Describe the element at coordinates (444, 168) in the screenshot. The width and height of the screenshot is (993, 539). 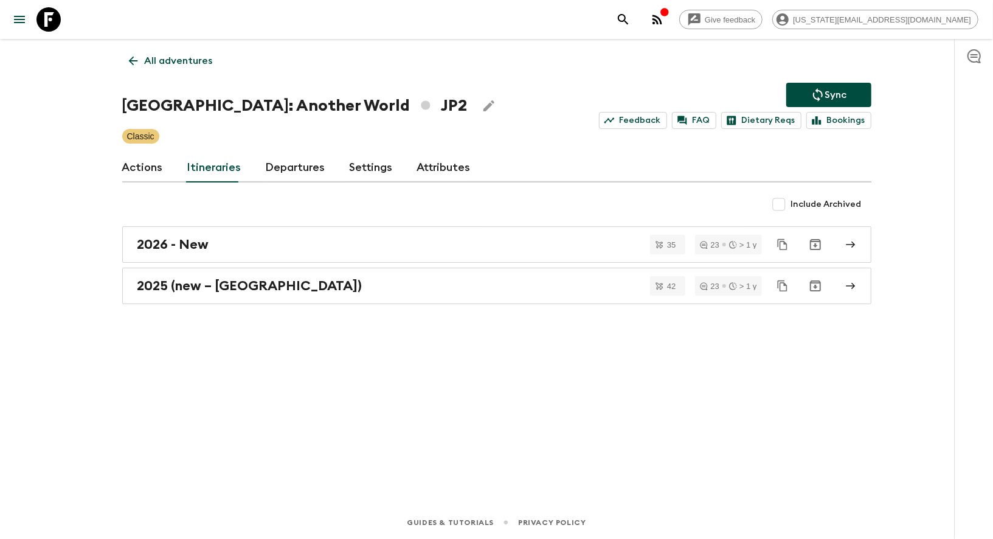
I see `a: Attributes` at that location.